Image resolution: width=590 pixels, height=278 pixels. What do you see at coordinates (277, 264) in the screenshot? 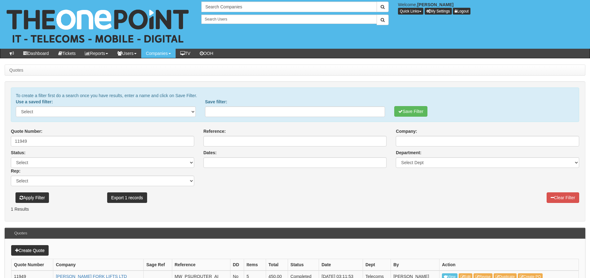
I see `th: Total` at bounding box center [277, 264].